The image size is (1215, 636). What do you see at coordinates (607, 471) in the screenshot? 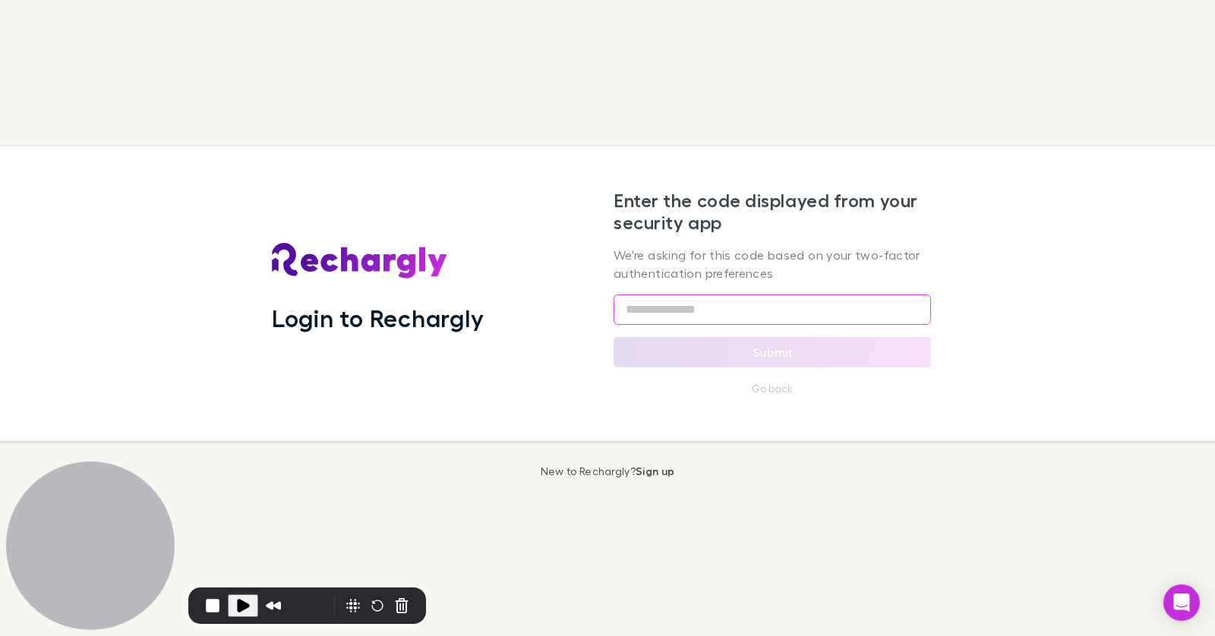
I see `p: New to Rechargly?` at bounding box center [607, 471].